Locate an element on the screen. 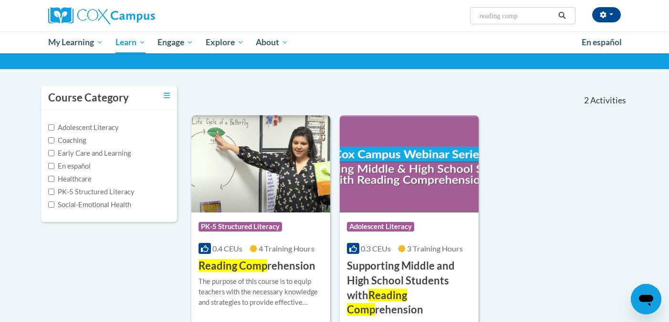 The height and width of the screenshot is (322, 669). h3: Course Category is located at coordinates (88, 98).